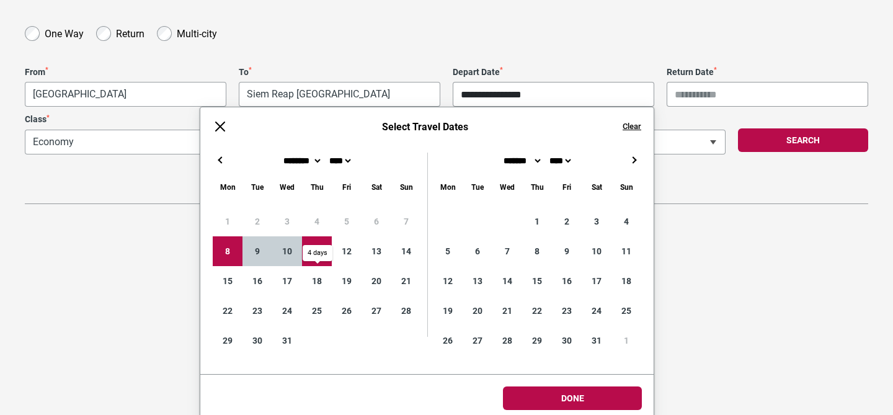 The height and width of the screenshot is (415, 893). What do you see at coordinates (197, 32) in the screenshot?
I see `label: Multi-city` at bounding box center [197, 32].